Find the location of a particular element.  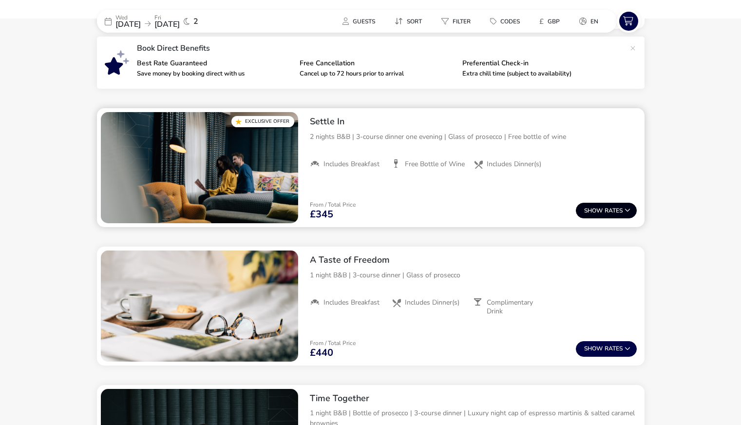

p: Wed is located at coordinates (128, 18).